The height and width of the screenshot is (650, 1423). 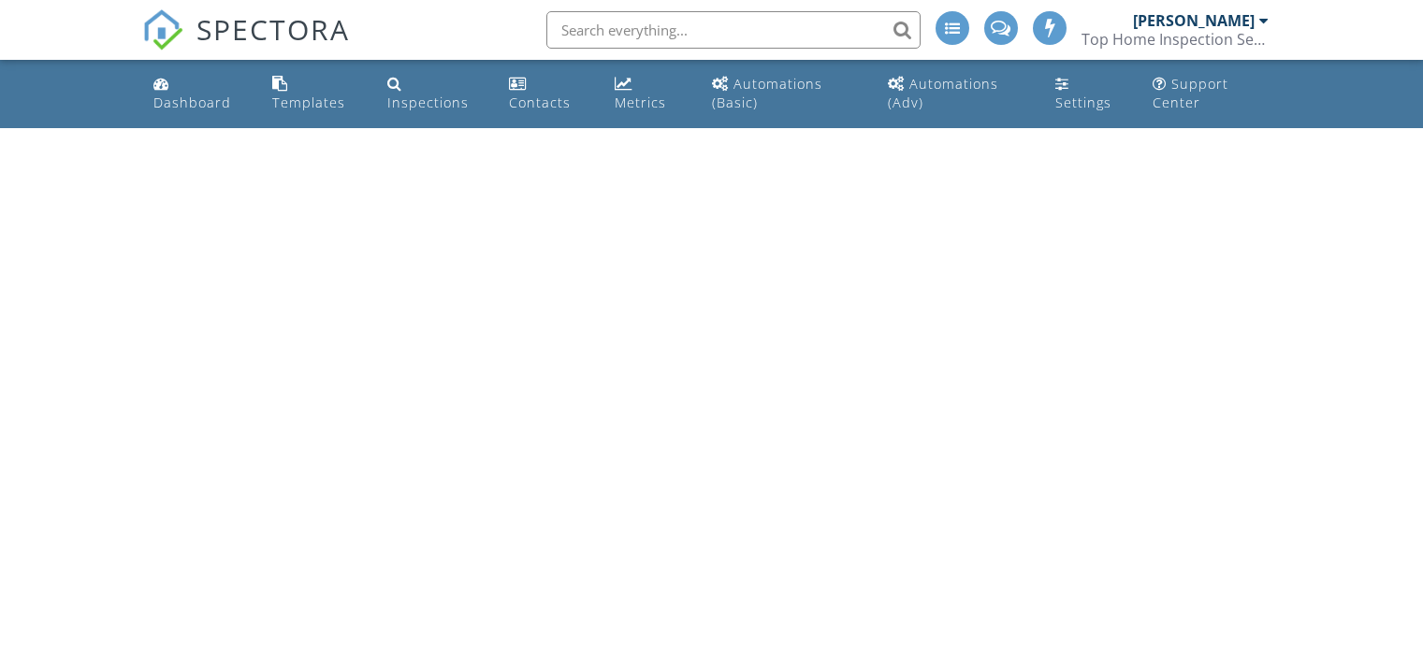 I want to click on a: Automations (Advanced), so click(x=956, y=94).